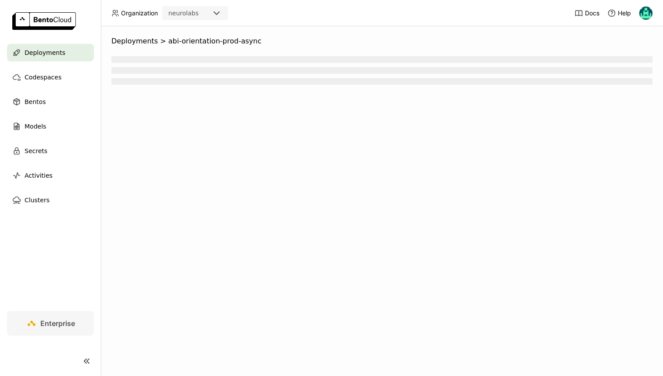 The height and width of the screenshot is (376, 663). I want to click on span: Secrets, so click(36, 151).